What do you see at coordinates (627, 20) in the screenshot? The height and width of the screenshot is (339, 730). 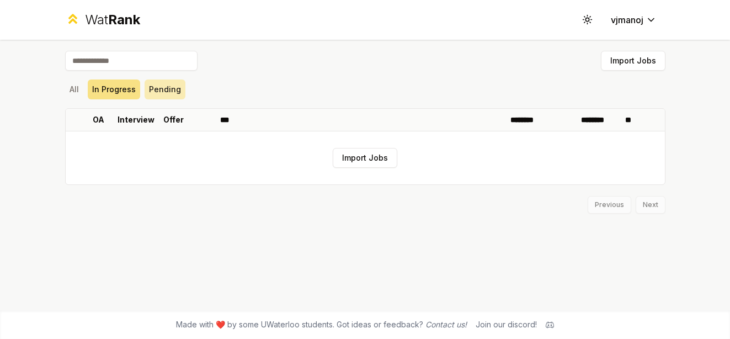 I see `span: vjmanoj` at bounding box center [627, 20].